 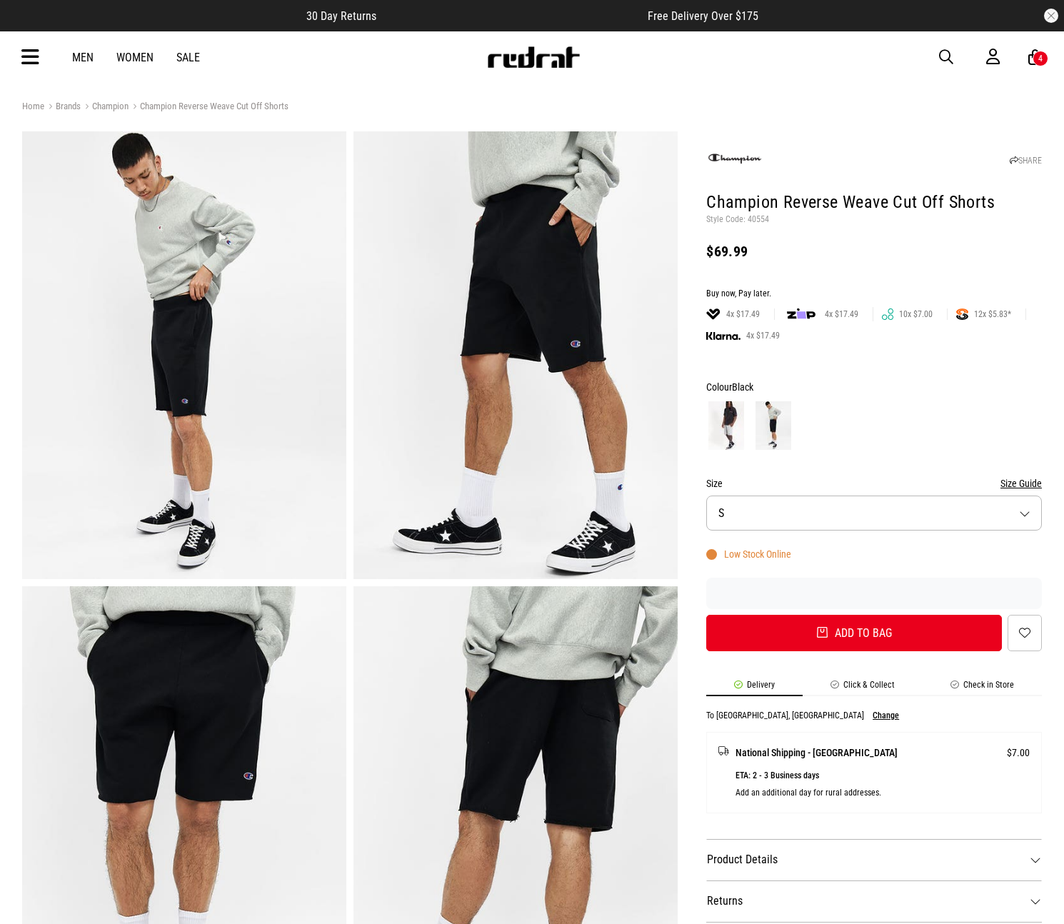 What do you see at coordinates (1041, 59) in the screenshot?
I see `div: 4` at bounding box center [1041, 59].